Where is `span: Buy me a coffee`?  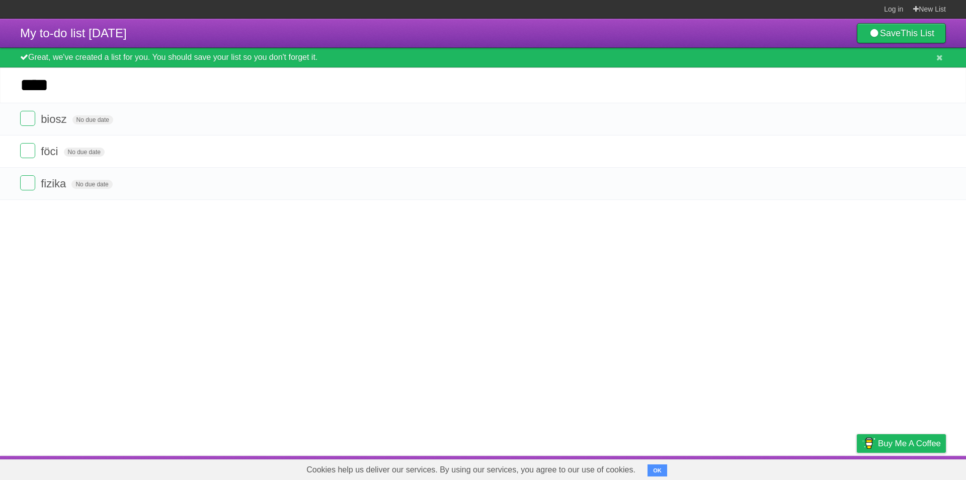 span: Buy me a coffee is located at coordinates (909, 443).